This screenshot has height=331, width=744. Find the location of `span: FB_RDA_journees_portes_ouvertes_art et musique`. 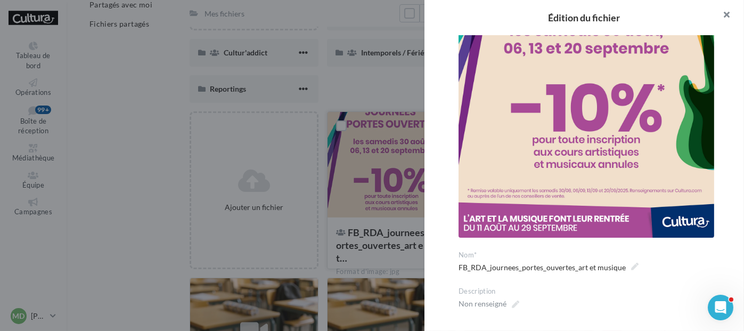

span: FB_RDA_journees_portes_ouvertes_art et musique is located at coordinates (549, 267).